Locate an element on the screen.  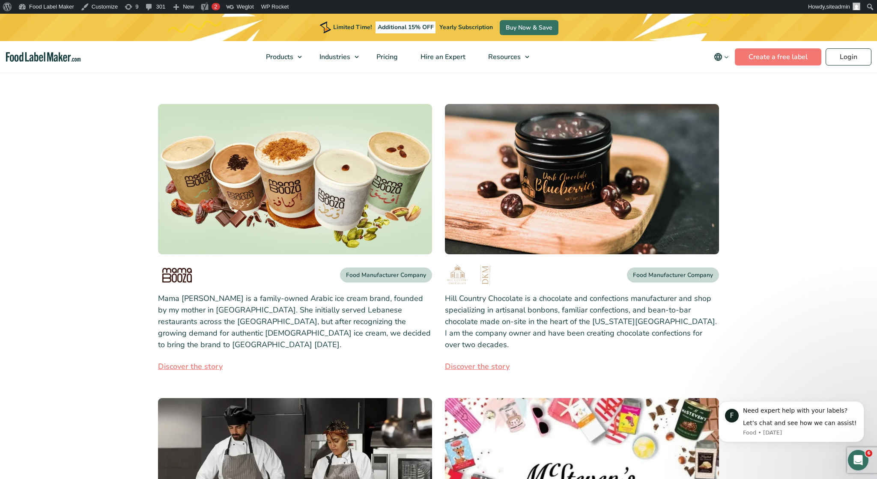
span: Yearly Subscription is located at coordinates (466, 27).